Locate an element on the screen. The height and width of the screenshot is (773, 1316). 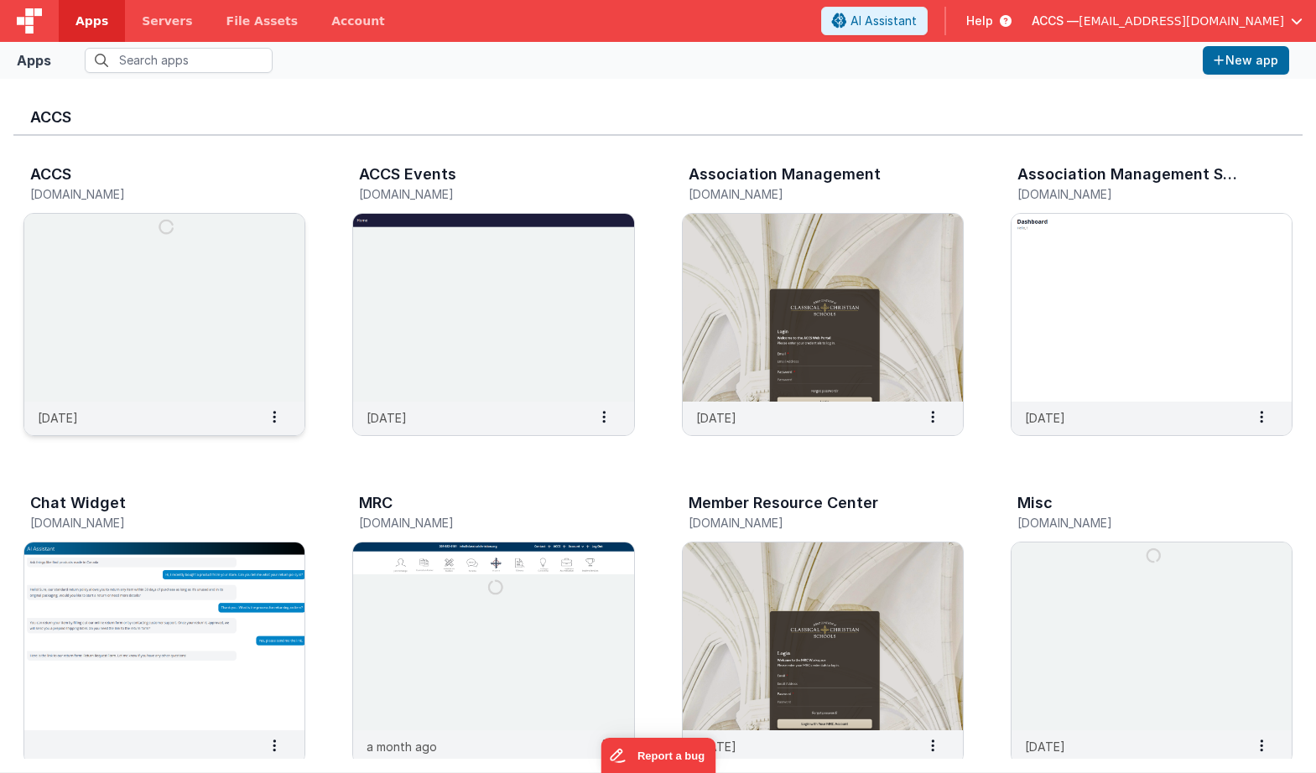
span: Apps is located at coordinates (91, 21).